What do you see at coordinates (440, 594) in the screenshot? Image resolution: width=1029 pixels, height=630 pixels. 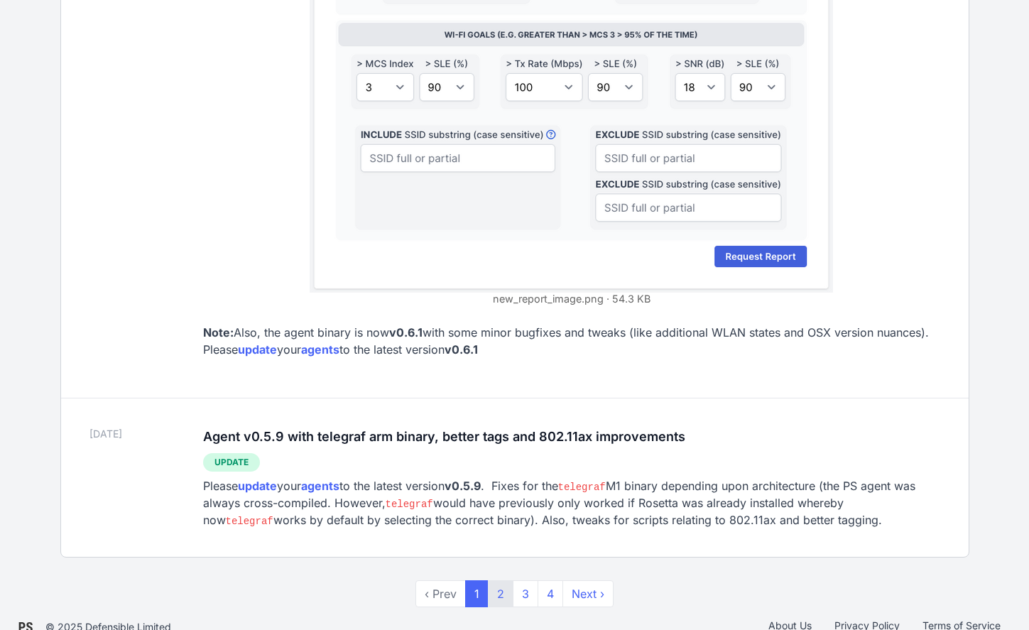 I see `span: ‹ Prev` at bounding box center [440, 594].